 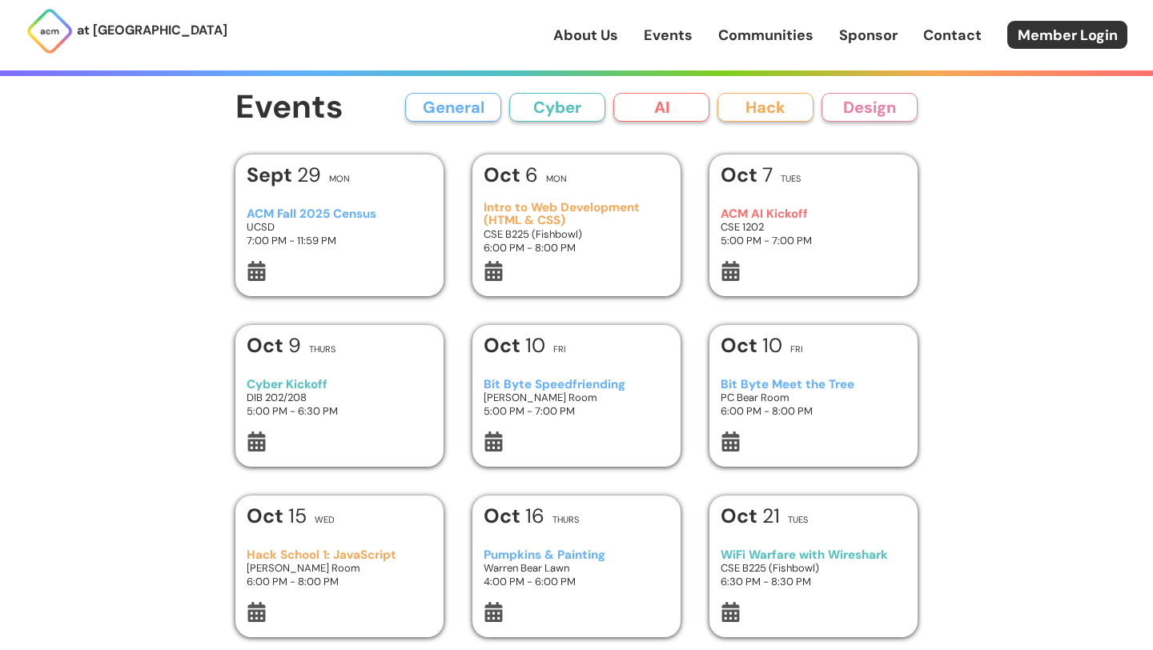 What do you see at coordinates (576, 581) in the screenshot?
I see `h3: 4:00 PM - 6:00 PM` at bounding box center [576, 581].